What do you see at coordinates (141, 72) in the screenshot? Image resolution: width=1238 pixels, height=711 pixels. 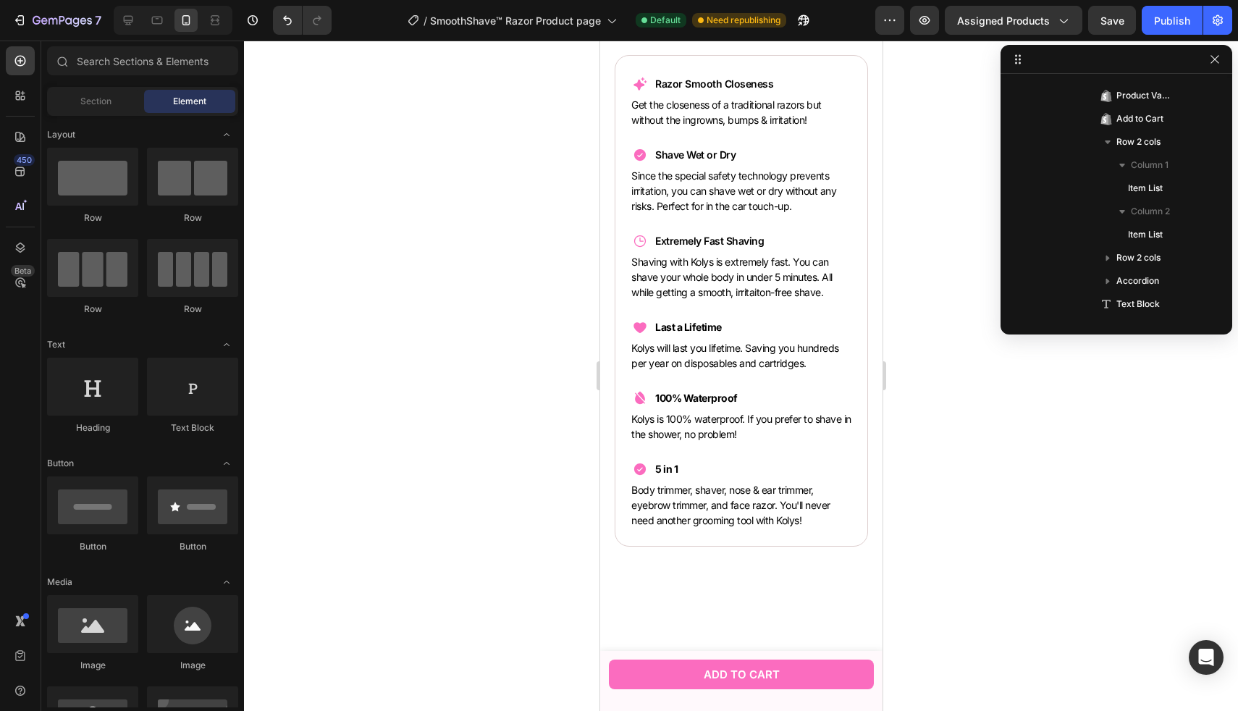 I see `p: Get the closeness of a traditional razors but without the ingrowns, bumps & irritation!` at bounding box center [141, 72].